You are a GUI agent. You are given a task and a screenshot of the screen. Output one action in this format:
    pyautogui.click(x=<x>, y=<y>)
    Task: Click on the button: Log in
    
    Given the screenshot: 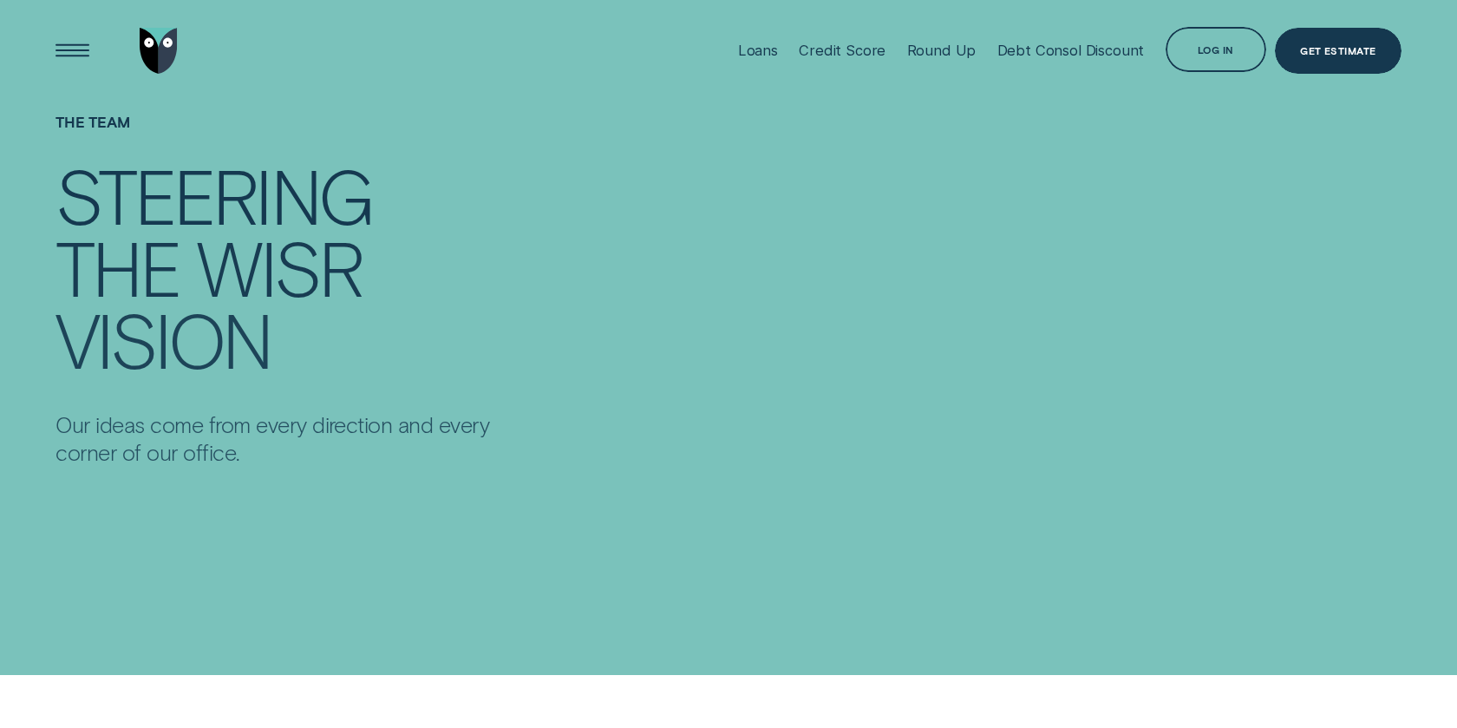 What is the action you would take?
    pyautogui.click(x=1216, y=49)
    